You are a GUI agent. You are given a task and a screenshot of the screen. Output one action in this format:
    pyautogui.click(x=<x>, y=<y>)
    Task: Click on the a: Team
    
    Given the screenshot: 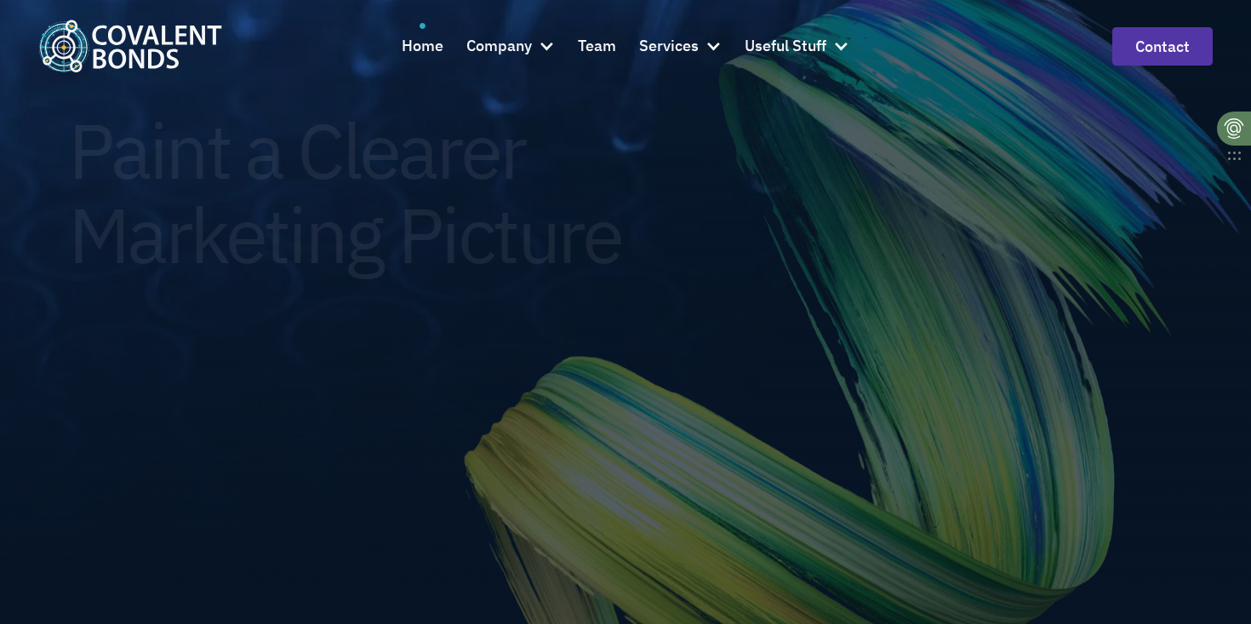 What is the action you would take?
    pyautogui.click(x=596, y=46)
    